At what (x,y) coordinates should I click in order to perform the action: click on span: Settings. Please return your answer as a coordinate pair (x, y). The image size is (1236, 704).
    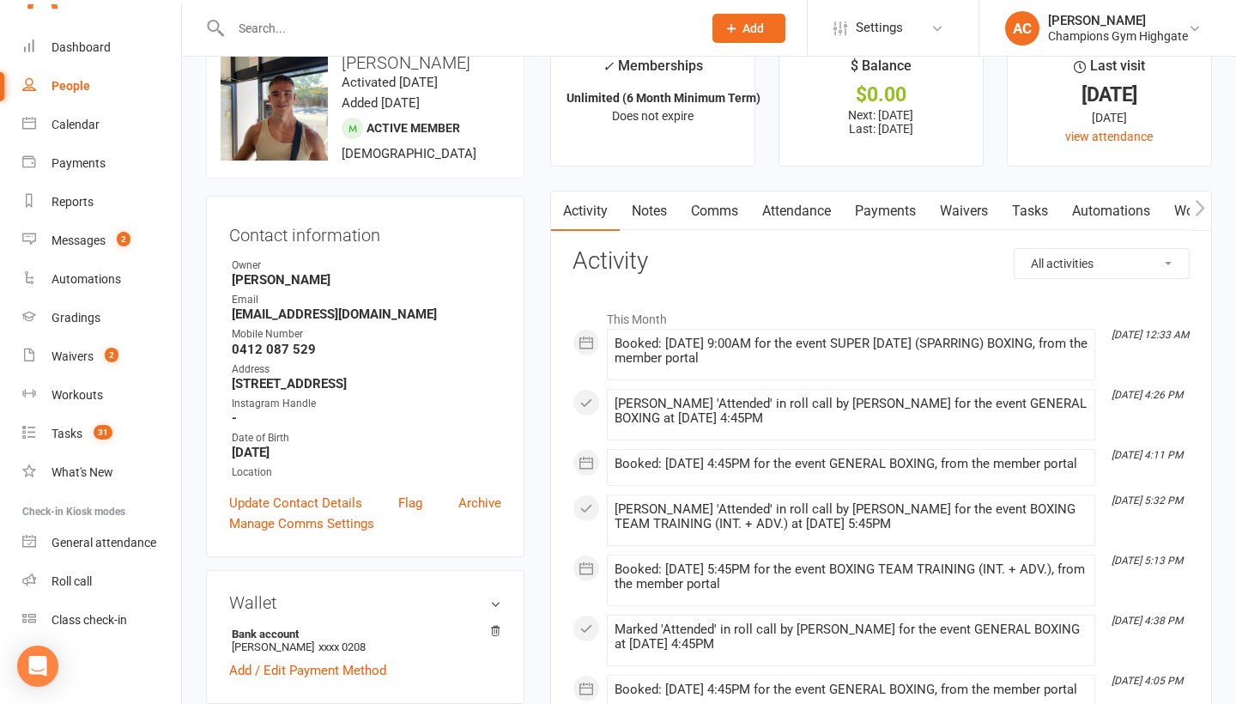
    Looking at the image, I should click on (879, 27).